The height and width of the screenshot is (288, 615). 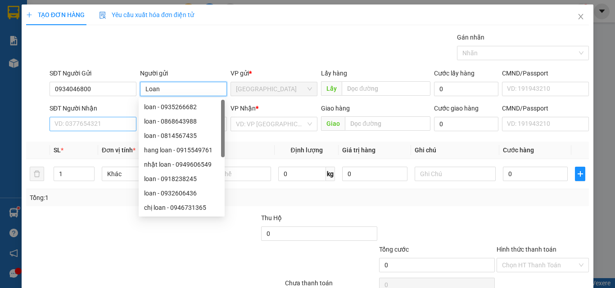 What do you see at coordinates (456, 108) in the screenshot?
I see `label: Cước giao hàng` at bounding box center [456, 108].